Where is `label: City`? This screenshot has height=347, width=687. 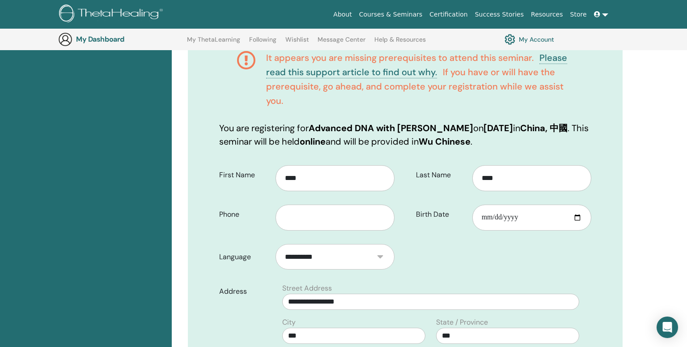
label: City is located at coordinates (289, 322).